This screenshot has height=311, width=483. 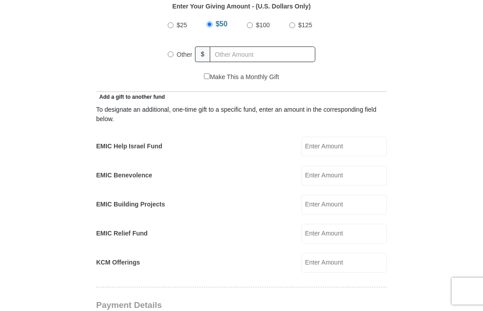 I want to click on h3: Payment Details, so click(x=210, y=306).